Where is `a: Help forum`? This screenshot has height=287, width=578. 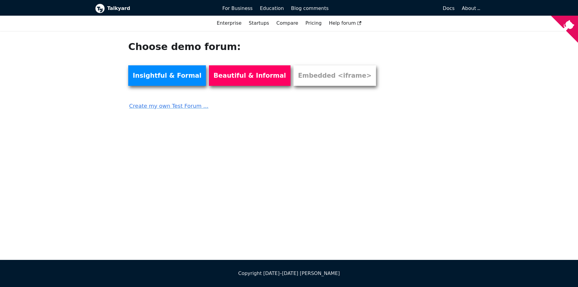
a: Help forum is located at coordinates (345, 23).